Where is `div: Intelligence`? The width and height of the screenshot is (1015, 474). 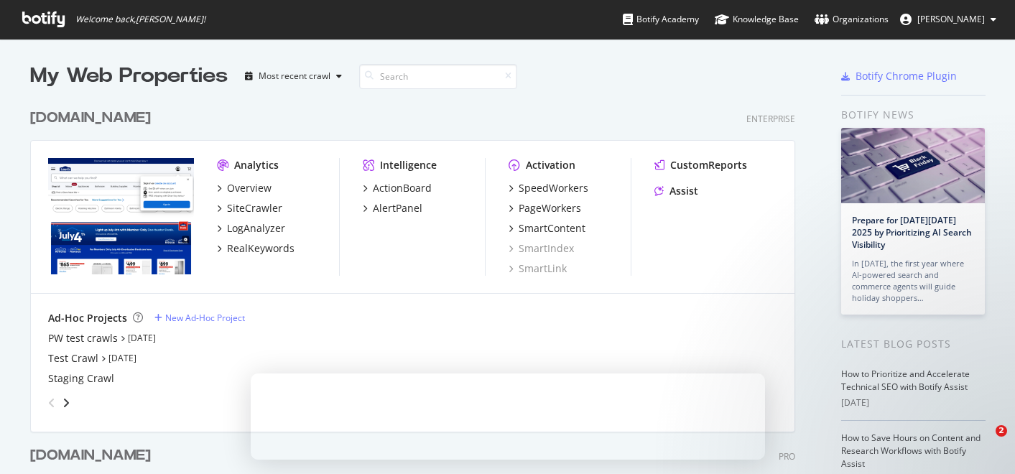 div: Intelligence is located at coordinates (408, 165).